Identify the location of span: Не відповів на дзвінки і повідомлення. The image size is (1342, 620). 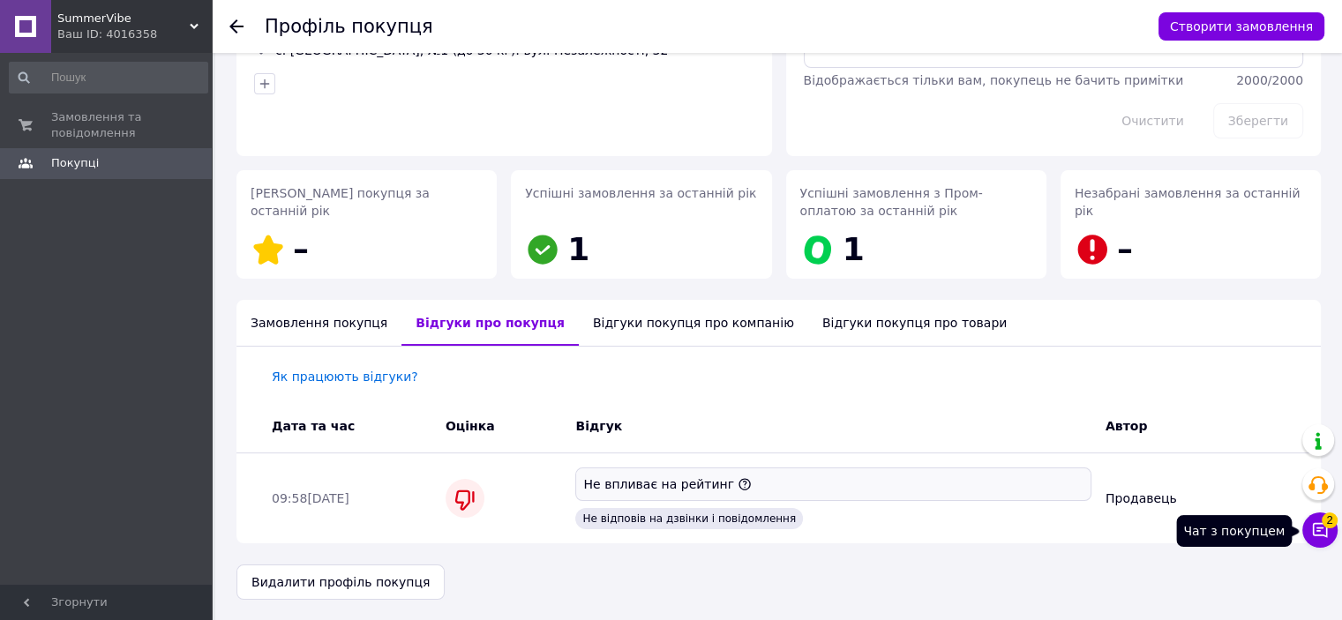
(689, 519).